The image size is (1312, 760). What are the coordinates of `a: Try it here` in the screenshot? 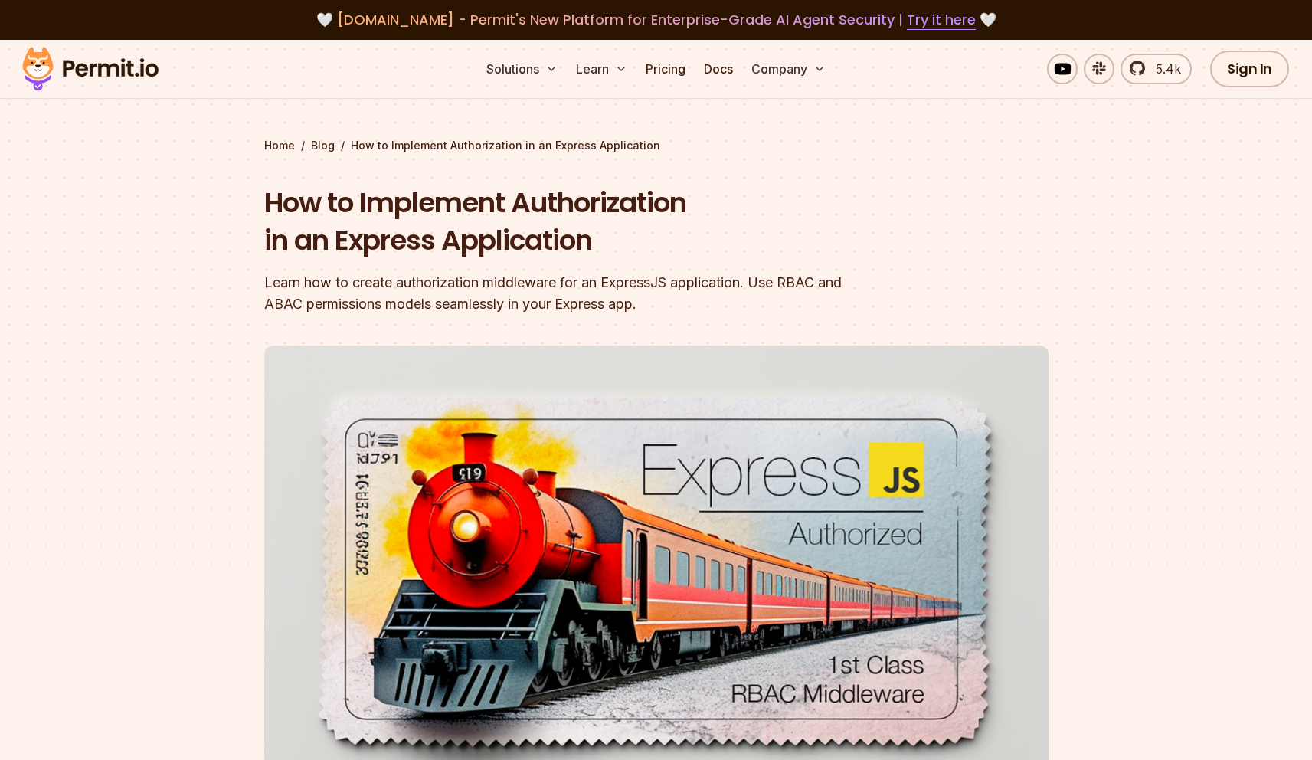 It's located at (941, 20).